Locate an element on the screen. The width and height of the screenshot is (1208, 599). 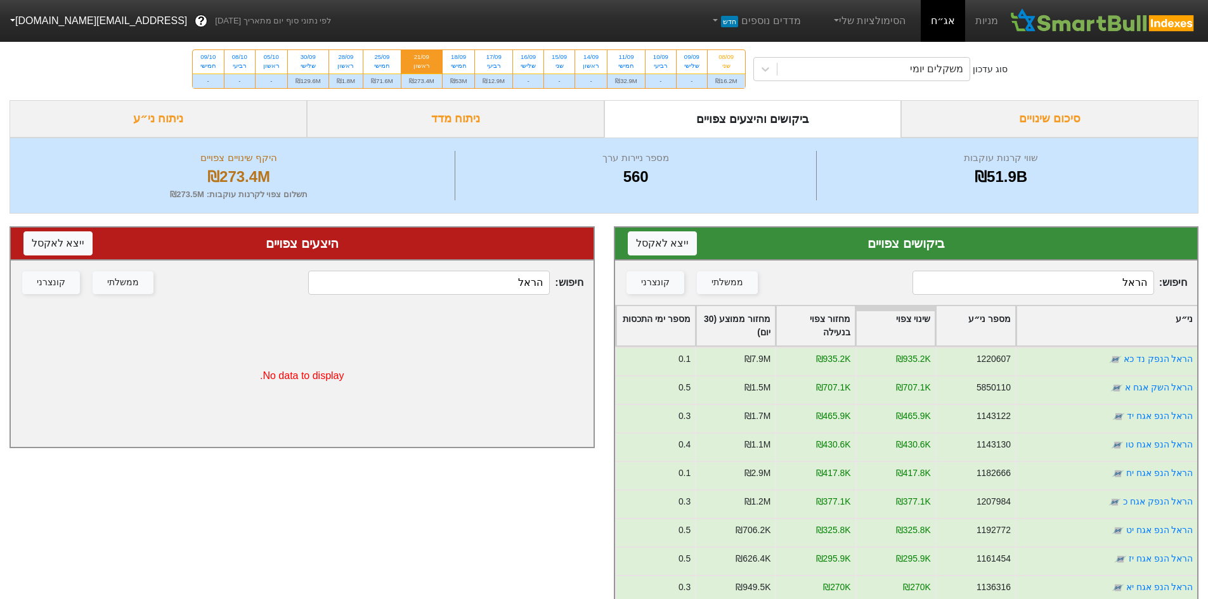
div: 0.5 is located at coordinates (684, 388).